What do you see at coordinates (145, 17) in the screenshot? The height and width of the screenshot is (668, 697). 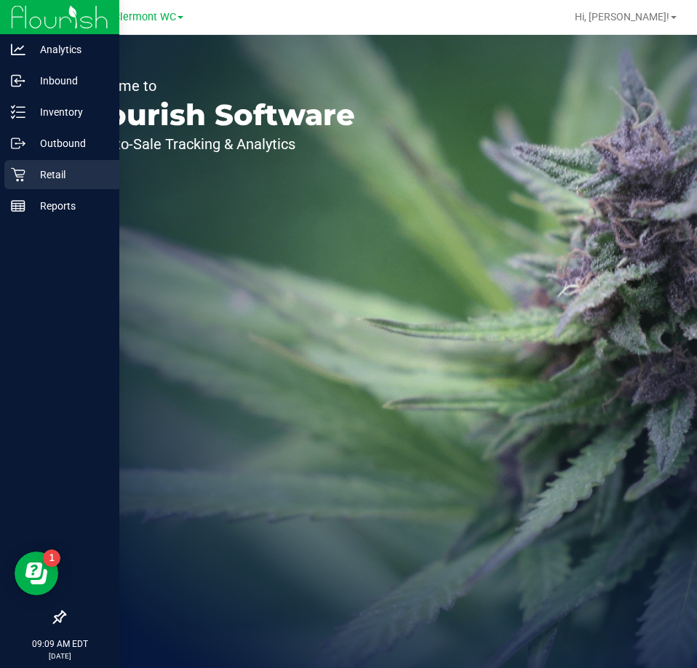 I see `span: Clermont WC` at bounding box center [145, 17].